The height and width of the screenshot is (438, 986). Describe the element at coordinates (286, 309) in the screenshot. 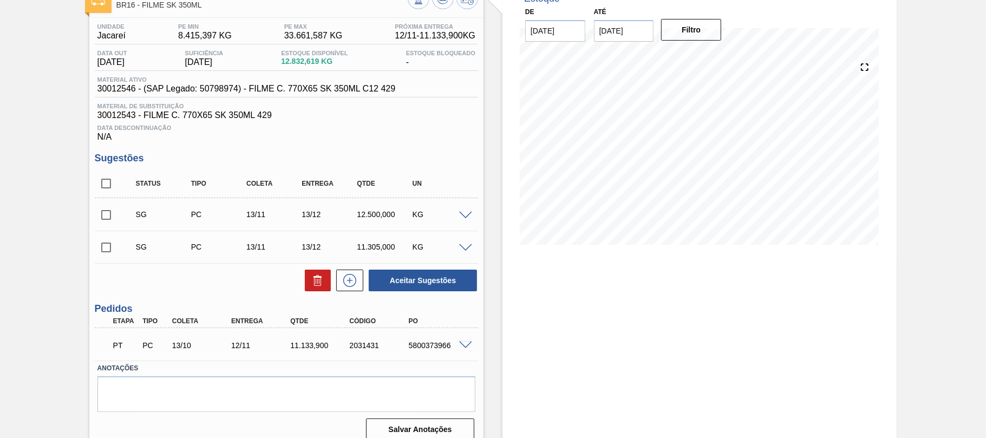

I see `h3: Pedidos` at that location.